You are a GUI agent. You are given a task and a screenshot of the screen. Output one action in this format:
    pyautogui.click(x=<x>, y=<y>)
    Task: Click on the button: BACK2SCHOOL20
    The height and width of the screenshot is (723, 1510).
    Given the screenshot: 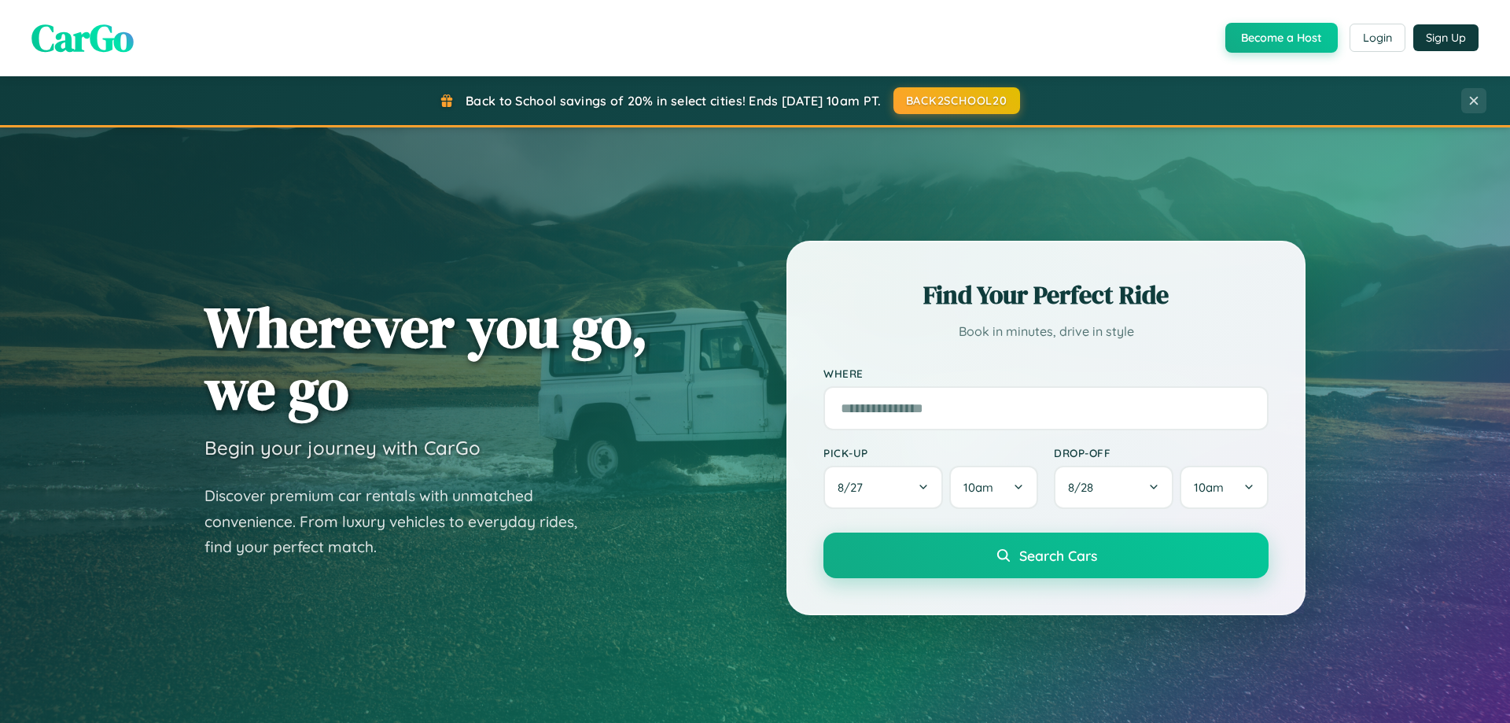 What is the action you would take?
    pyautogui.click(x=956, y=101)
    